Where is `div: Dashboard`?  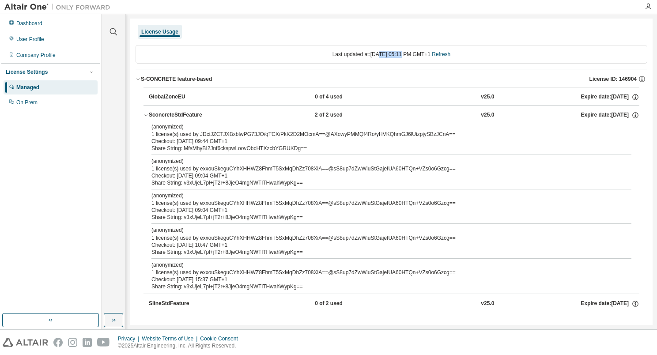
div: Dashboard is located at coordinates (29, 23).